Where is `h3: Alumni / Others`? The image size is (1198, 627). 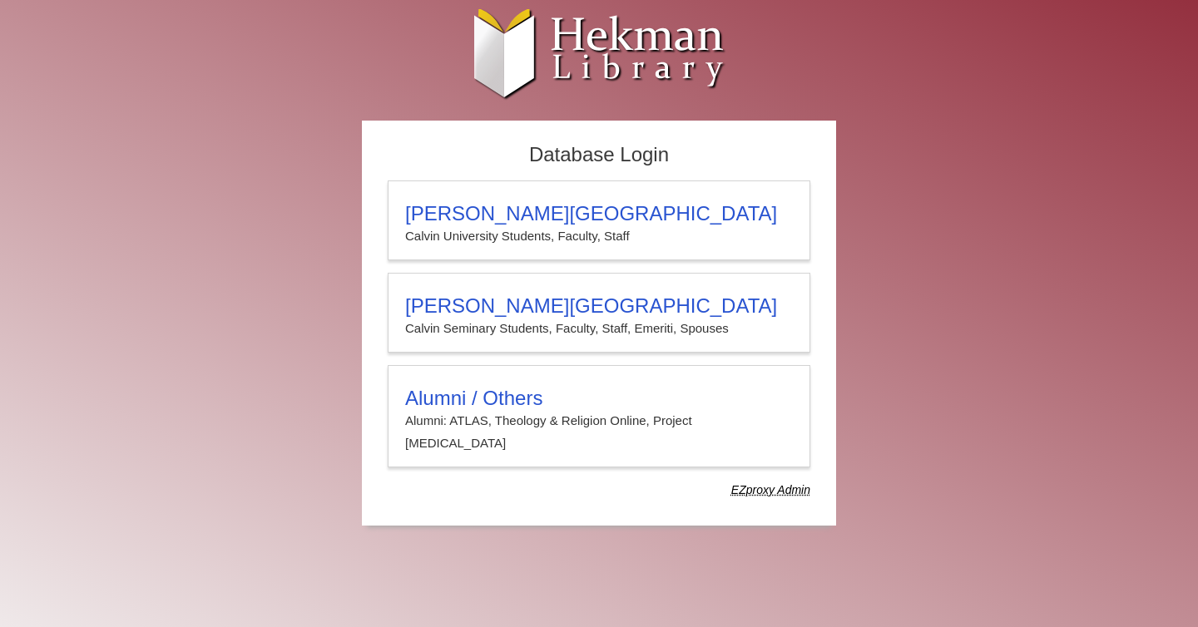 h3: Alumni / Others is located at coordinates (599, 399).